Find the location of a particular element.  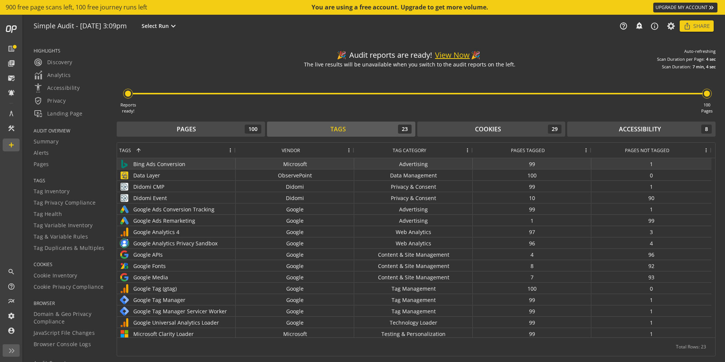

div: Total Rows: 23 is located at coordinates (691, 347).